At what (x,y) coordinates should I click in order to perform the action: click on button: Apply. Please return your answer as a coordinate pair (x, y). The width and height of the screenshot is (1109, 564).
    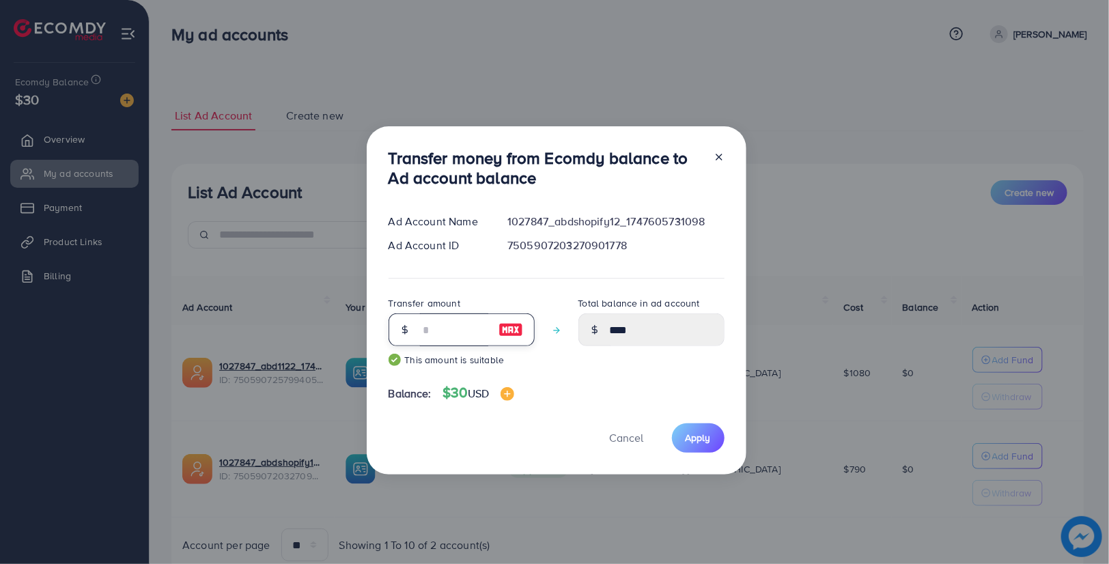
    Looking at the image, I should click on (698, 438).